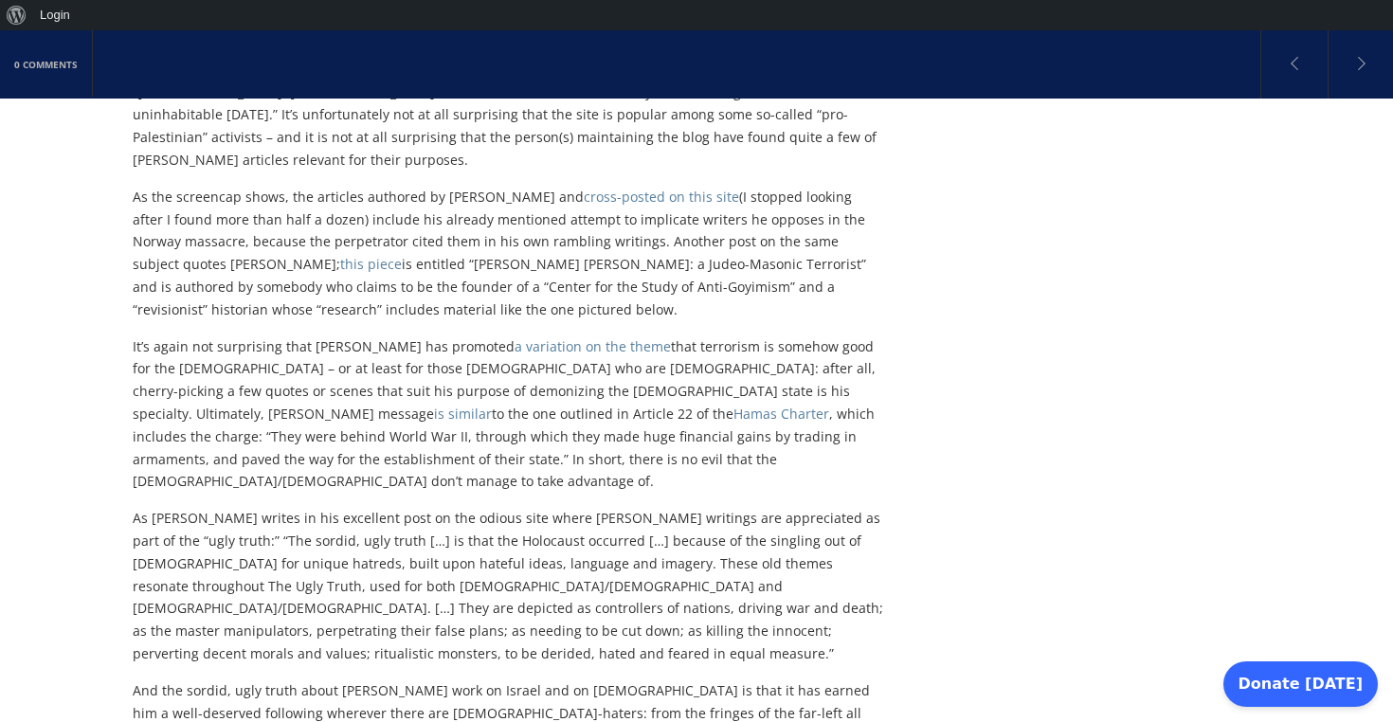  Describe the element at coordinates (781, 413) in the screenshot. I see `a: Hamas Charter` at that location.